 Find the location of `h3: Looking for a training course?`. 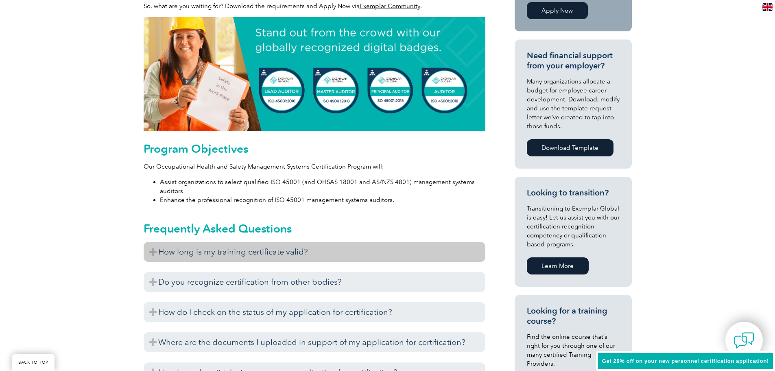

h3: Looking for a training course? is located at coordinates (573, 316).